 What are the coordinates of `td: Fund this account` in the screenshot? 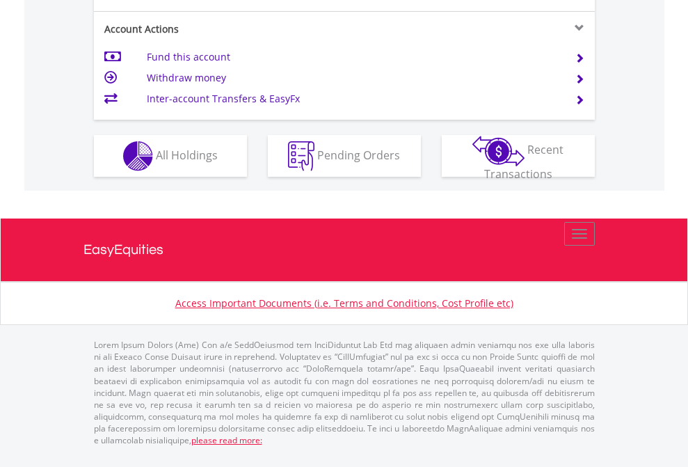 It's located at (352, 57).